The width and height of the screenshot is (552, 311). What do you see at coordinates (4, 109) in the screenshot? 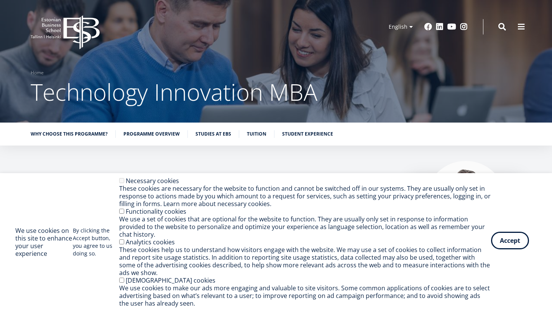
I see `input: One-year MBA (in Estonian)` at bounding box center [4, 109].